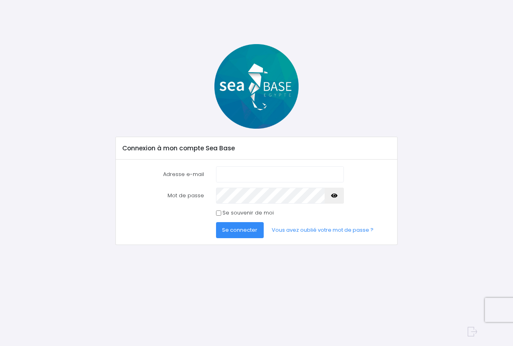 The height and width of the screenshot is (346, 513). I want to click on label: Mot de passe, so click(163, 195).